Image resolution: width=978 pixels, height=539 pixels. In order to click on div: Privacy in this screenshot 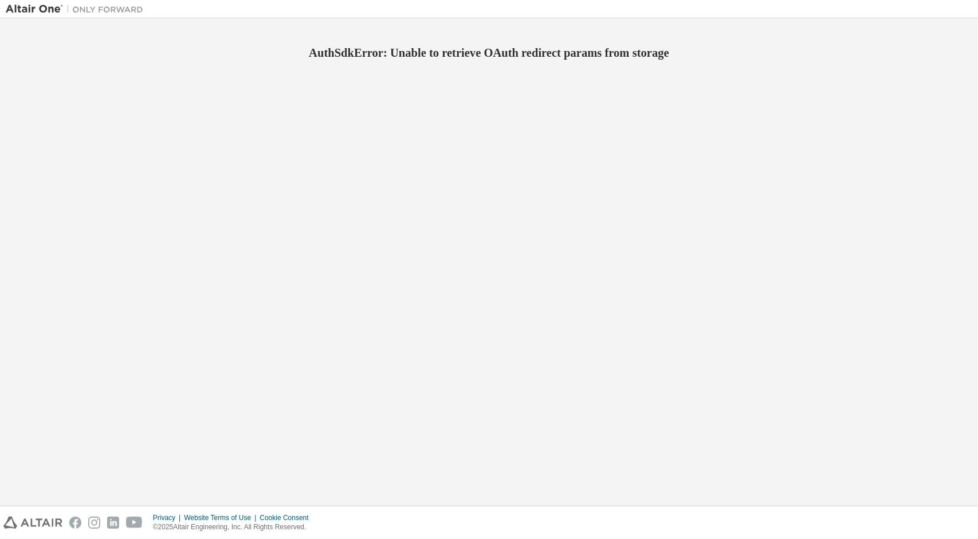, I will do `click(168, 517)`.